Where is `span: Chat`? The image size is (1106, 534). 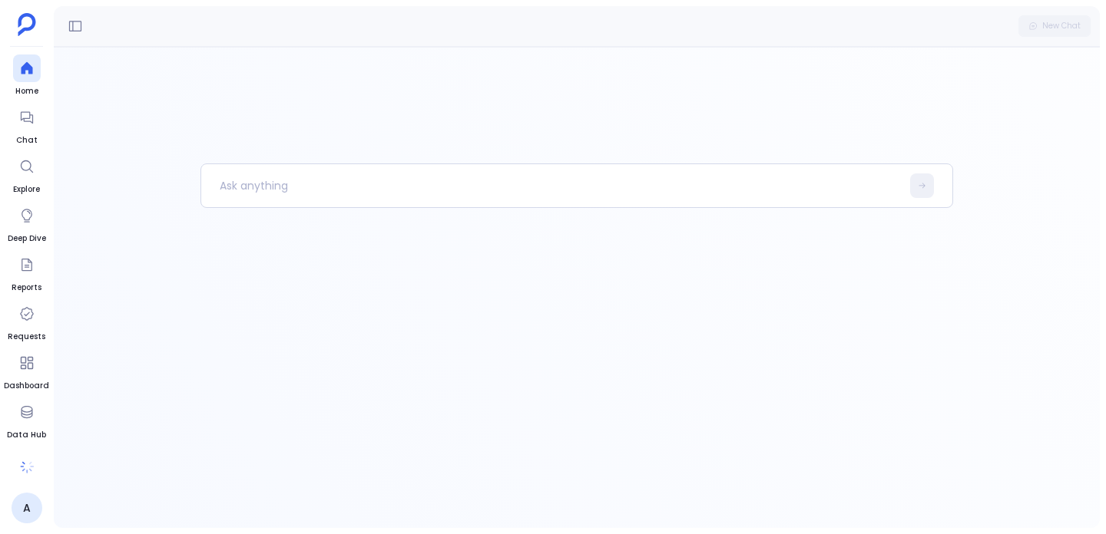 span: Chat is located at coordinates (27, 141).